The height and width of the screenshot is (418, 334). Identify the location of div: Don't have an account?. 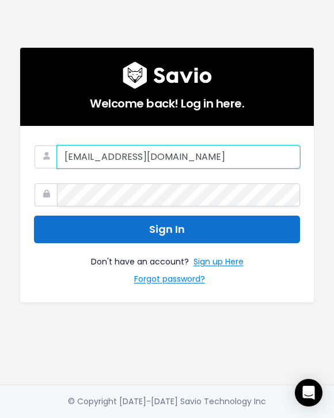
(167, 266).